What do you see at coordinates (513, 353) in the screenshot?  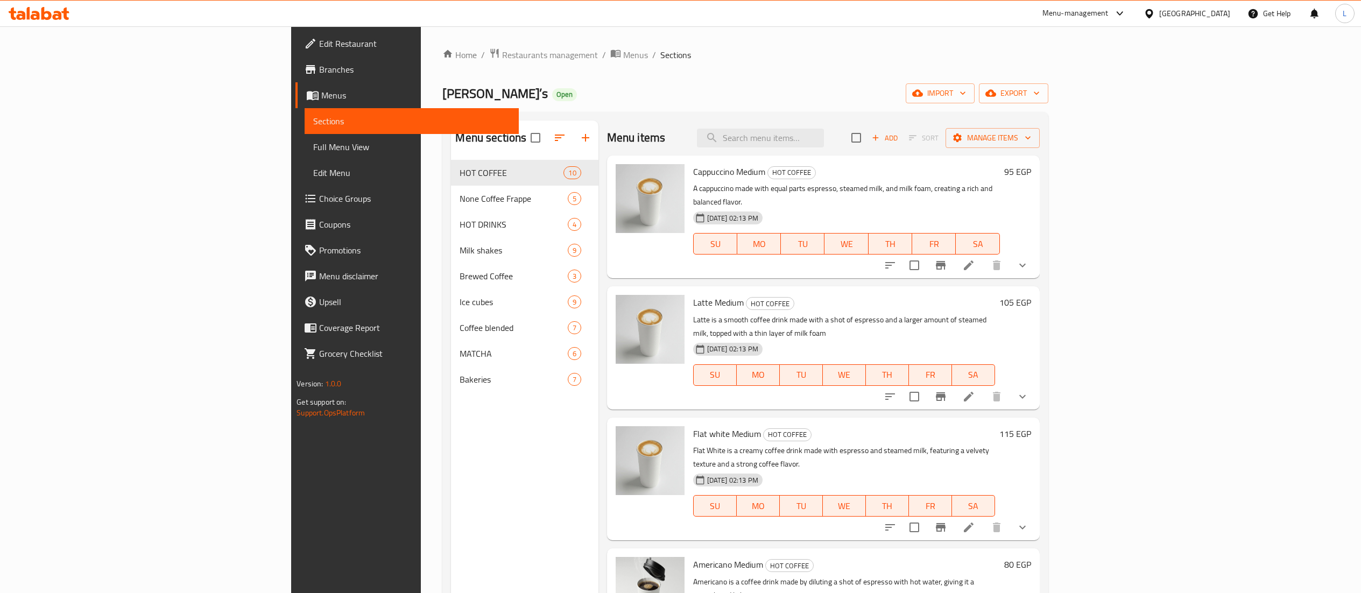 I see `span: MATCHA` at bounding box center [513, 353].